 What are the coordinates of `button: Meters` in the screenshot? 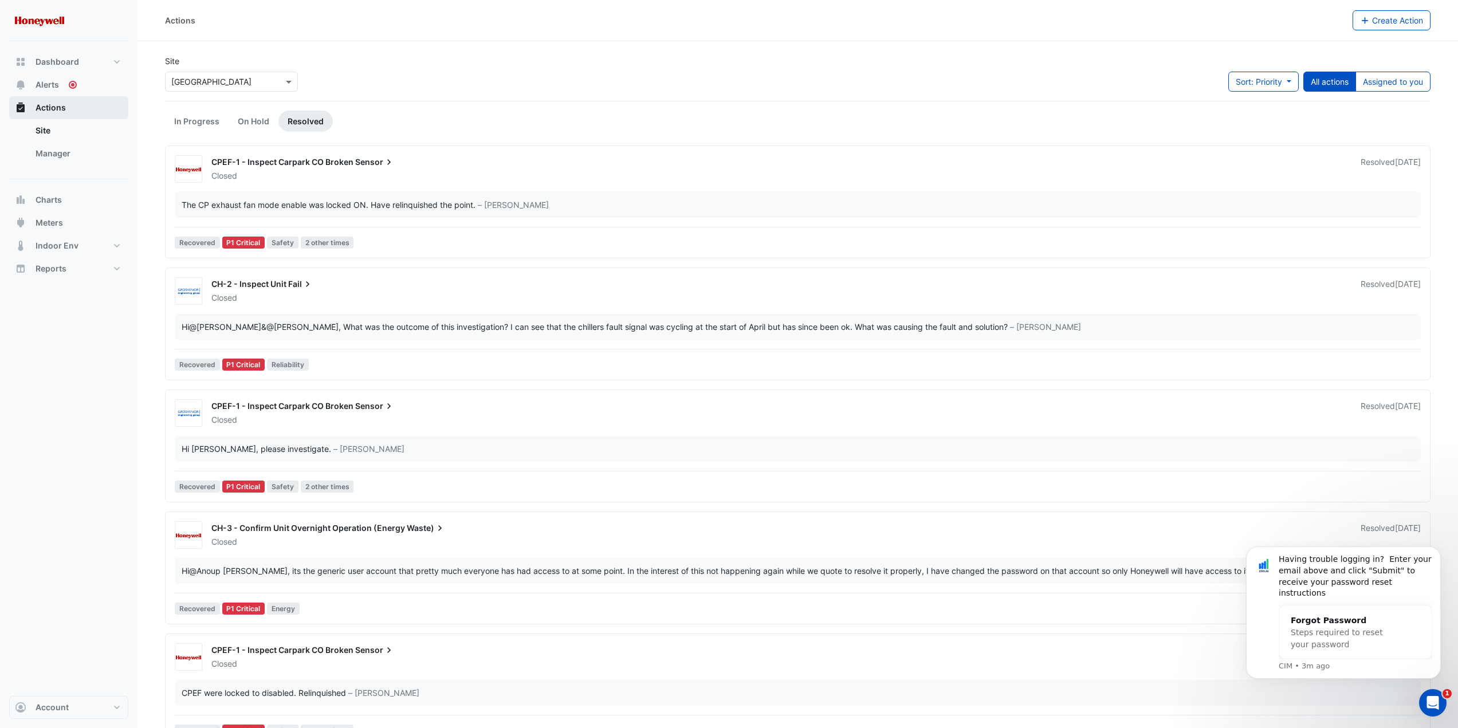 It's located at (69, 223).